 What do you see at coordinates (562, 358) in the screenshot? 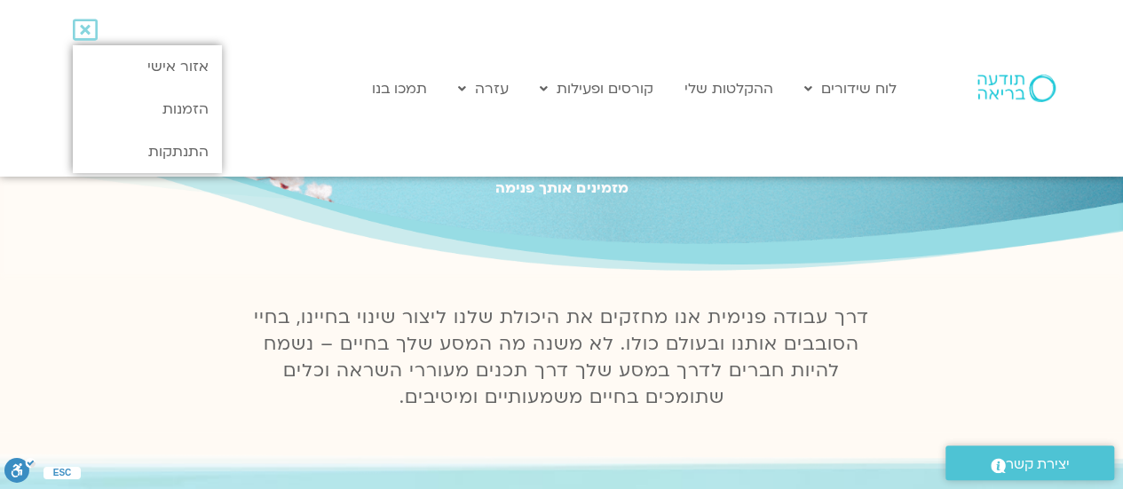
I see `p: דרך עבודה פנימית אנו מחזקים את היכולת שלנו ליצור שינוי בחיינו, בחיי הסובבים אותנו ובעולם כולו. לא...` at bounding box center [562, 358].